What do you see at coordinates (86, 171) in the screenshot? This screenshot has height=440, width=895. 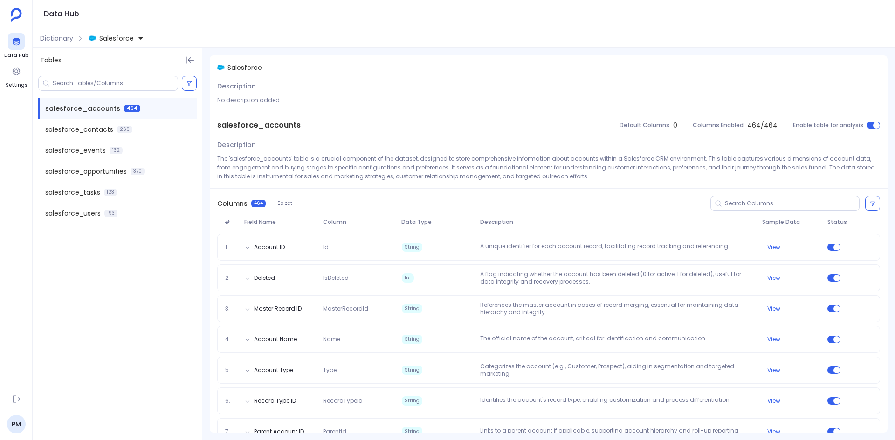 I see `span: salesforce_opportunities` at bounding box center [86, 171].